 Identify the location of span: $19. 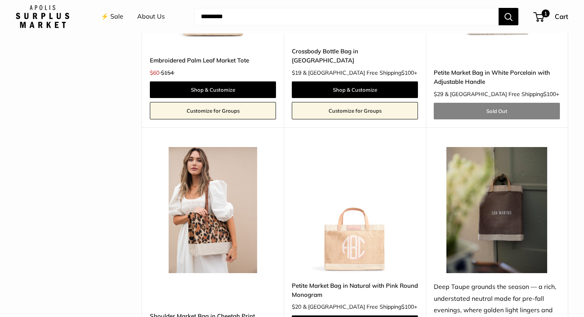
(297, 73).